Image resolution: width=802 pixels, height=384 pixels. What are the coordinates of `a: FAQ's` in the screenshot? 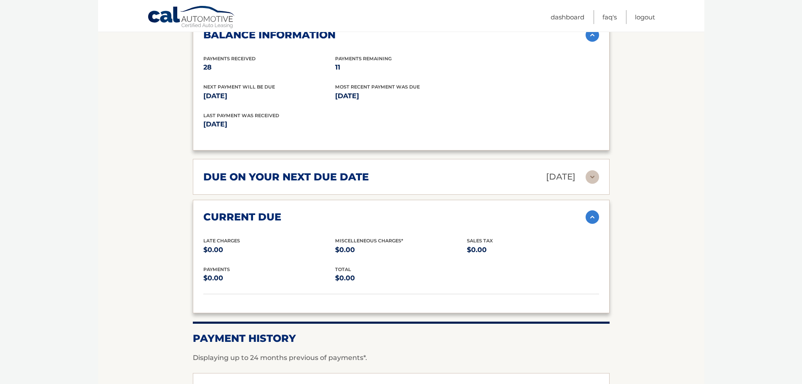 It's located at (610, 17).